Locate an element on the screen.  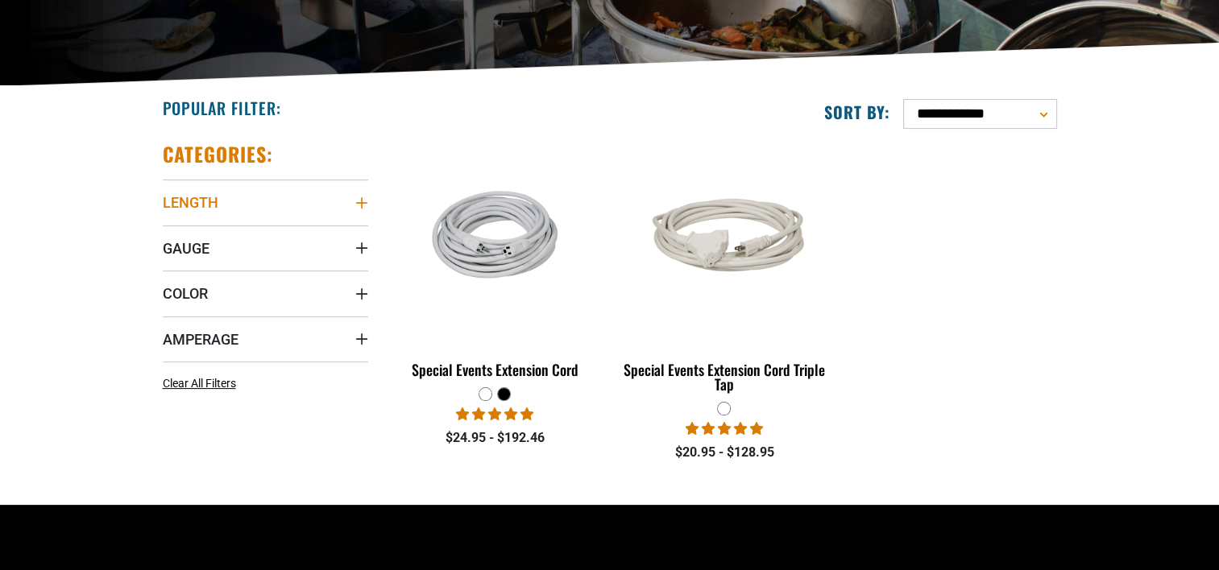
label: Sort by: is located at coordinates (857, 112).